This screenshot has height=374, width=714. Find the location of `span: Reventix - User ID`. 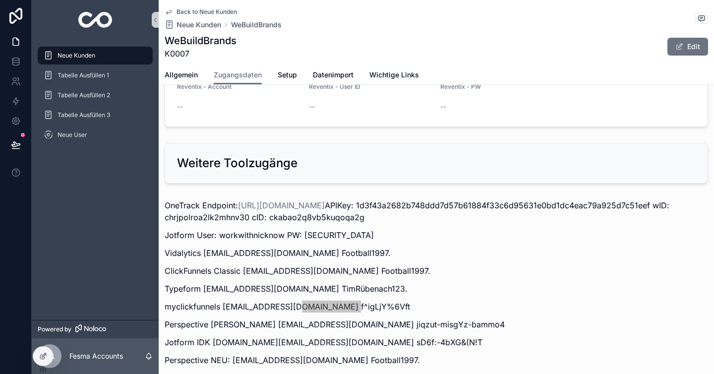

span: Reventix - User ID is located at coordinates (335, 86).